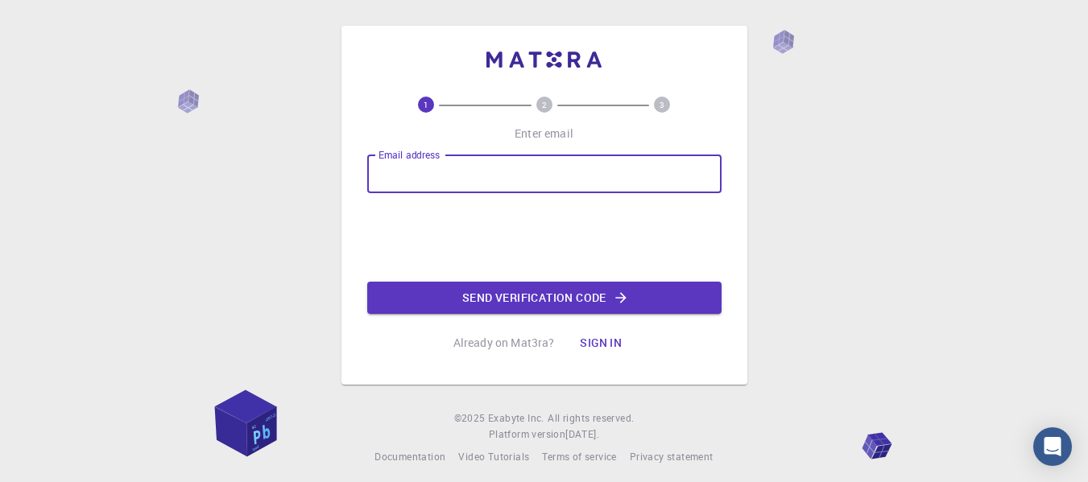 The height and width of the screenshot is (482, 1088). Describe the element at coordinates (410, 457) in the screenshot. I see `span: Documentation` at that location.